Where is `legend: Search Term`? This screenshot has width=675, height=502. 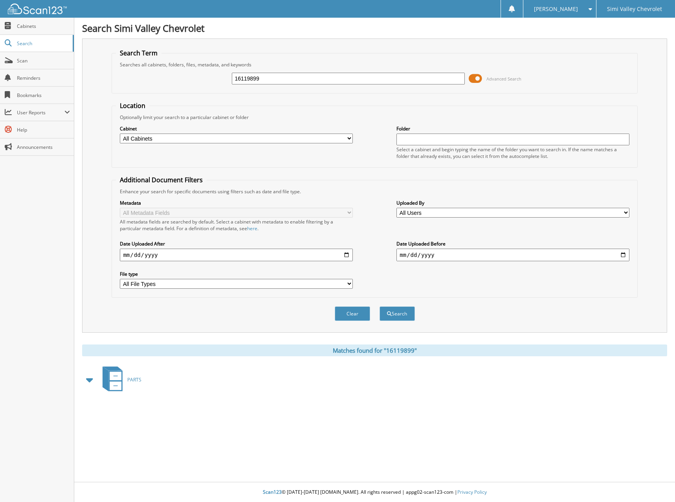 legend: Search Term is located at coordinates (139, 53).